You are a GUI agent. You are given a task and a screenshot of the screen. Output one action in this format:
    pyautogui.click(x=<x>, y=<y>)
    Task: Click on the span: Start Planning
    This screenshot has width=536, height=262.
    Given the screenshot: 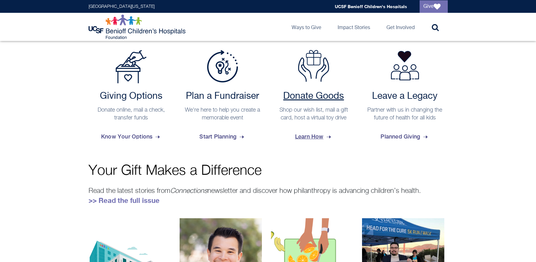 What is the action you would take?
    pyautogui.click(x=222, y=137)
    